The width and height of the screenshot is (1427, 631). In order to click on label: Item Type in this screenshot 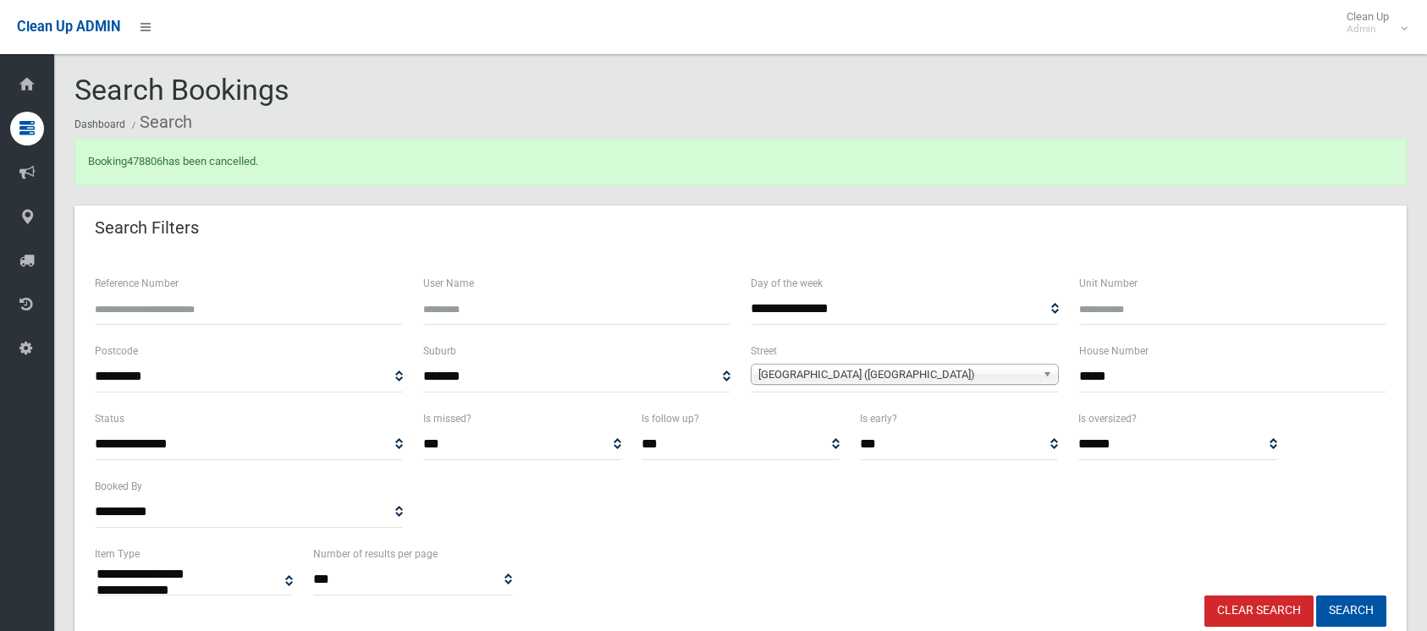, I will do `click(117, 554)`.